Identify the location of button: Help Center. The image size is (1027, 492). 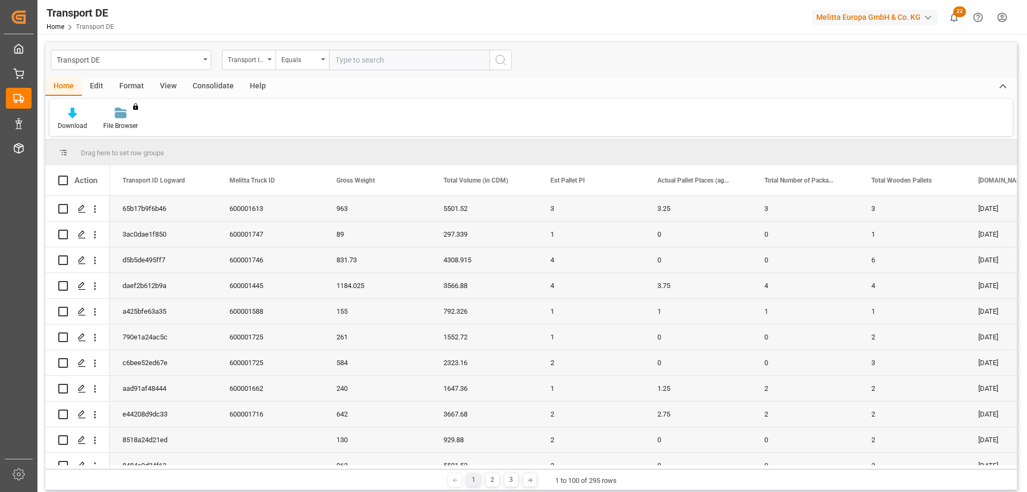
(978, 17).